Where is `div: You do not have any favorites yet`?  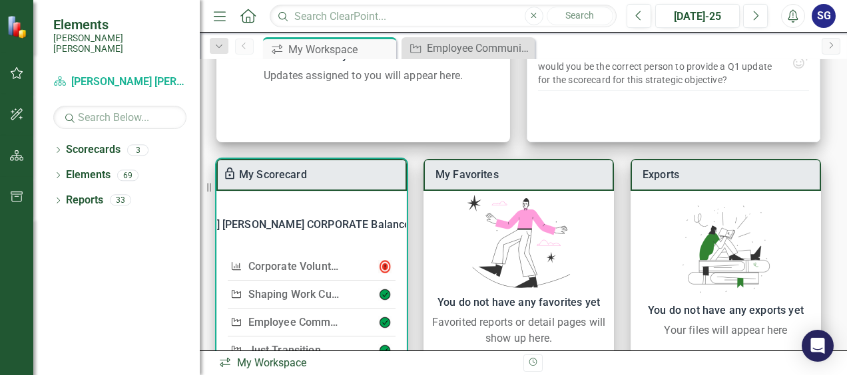 div: You do not have any favorites yet is located at coordinates (519, 303).